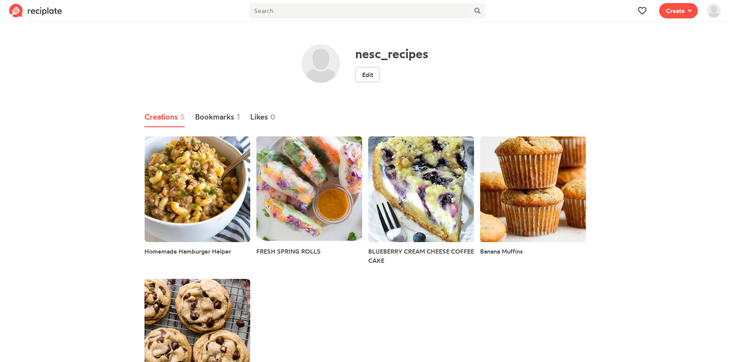  Describe the element at coordinates (288, 251) in the screenshot. I see `span: FRESH SPRING ROLLS` at that location.